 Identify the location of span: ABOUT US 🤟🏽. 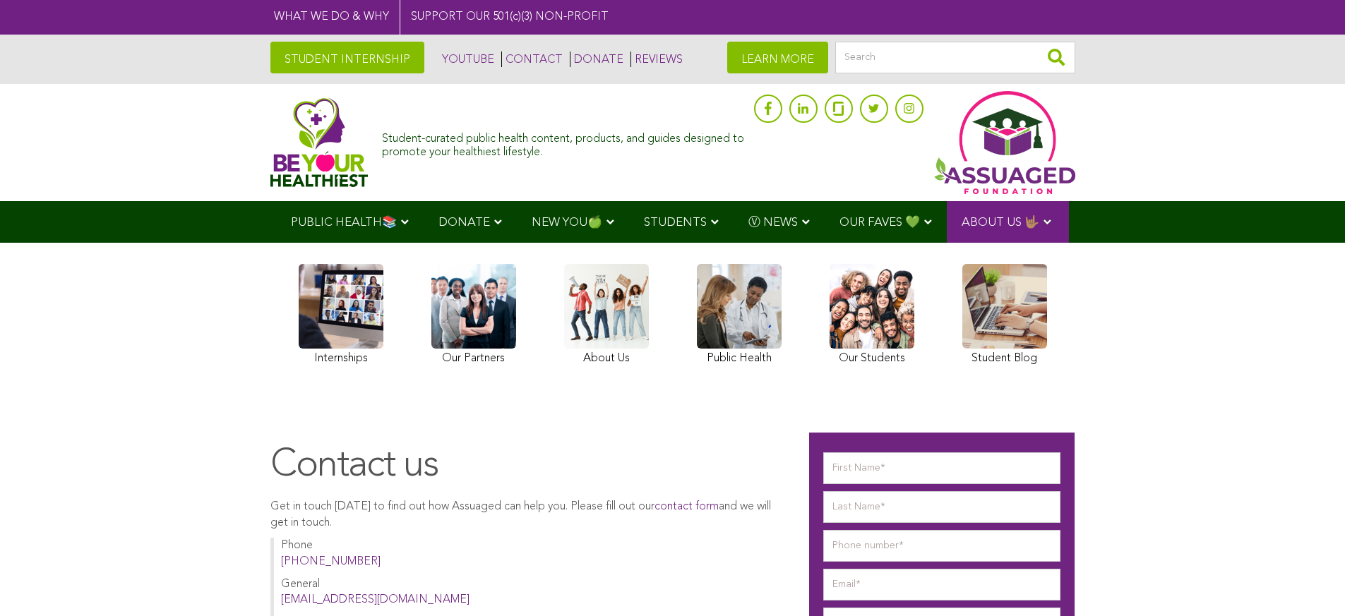
(1001, 222).